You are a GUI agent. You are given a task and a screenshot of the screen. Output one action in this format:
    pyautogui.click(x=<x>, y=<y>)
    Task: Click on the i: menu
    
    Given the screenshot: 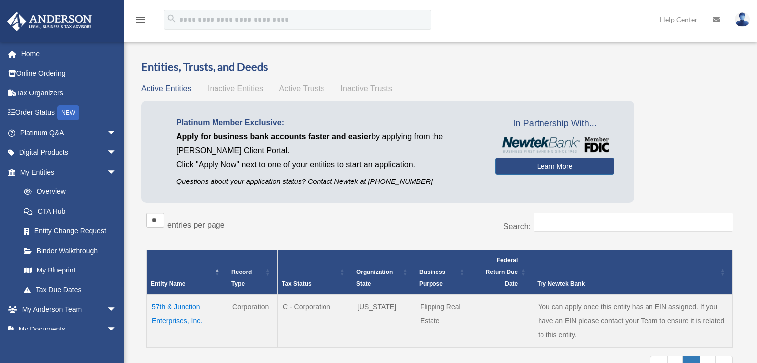 What is the action you would take?
    pyautogui.click(x=140, y=20)
    